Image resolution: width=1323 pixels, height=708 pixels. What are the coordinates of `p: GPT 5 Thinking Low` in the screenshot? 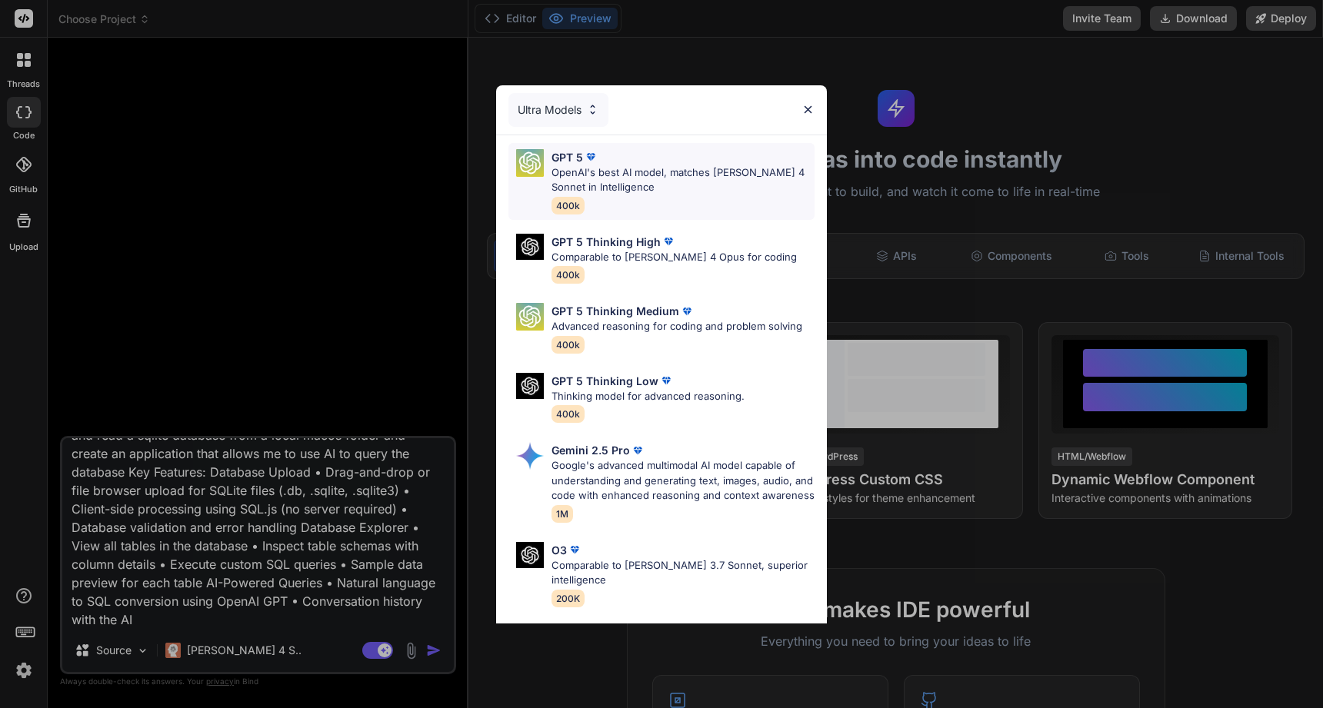 It's located at (604, 381).